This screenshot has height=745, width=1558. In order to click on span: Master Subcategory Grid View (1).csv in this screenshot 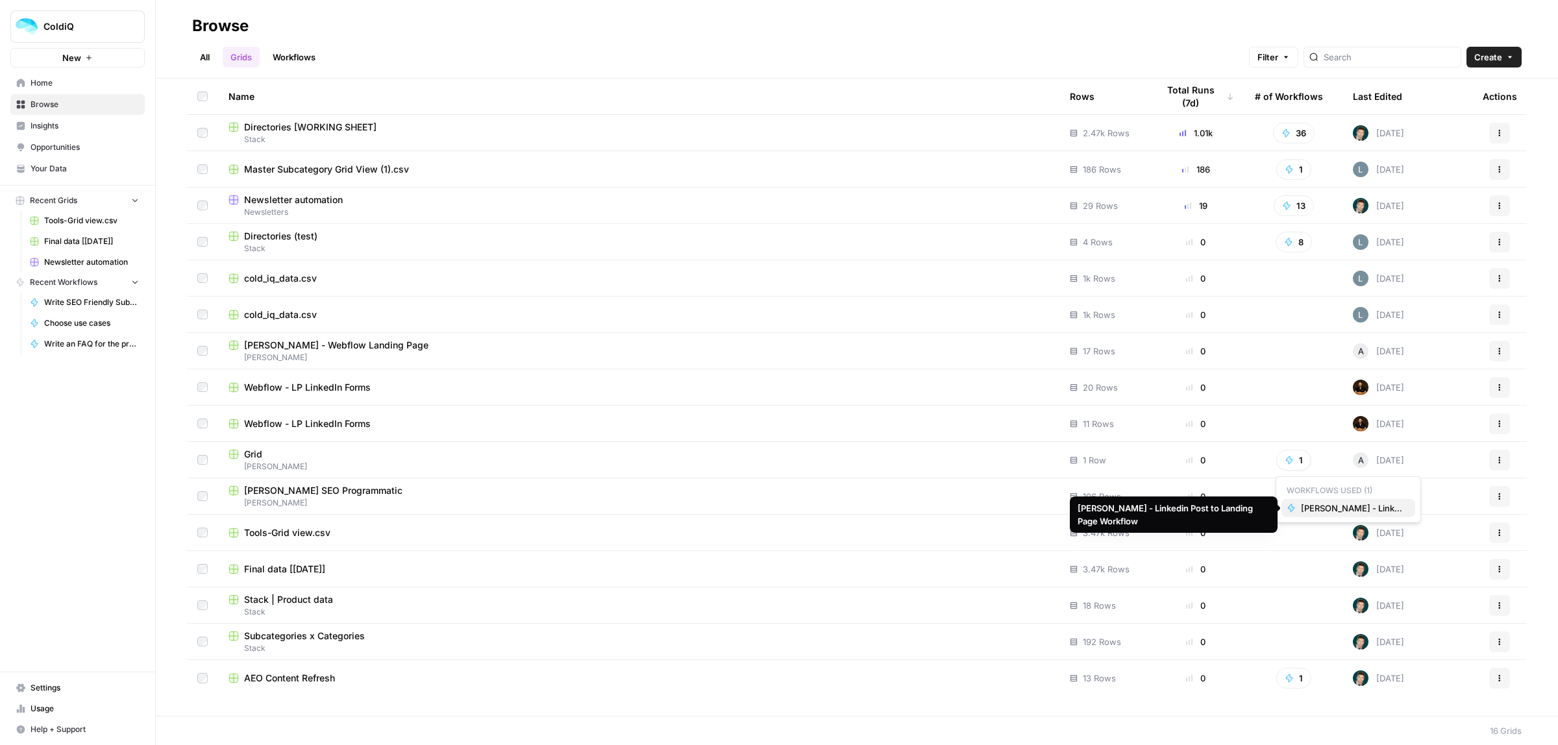, I will do `click(327, 169)`.